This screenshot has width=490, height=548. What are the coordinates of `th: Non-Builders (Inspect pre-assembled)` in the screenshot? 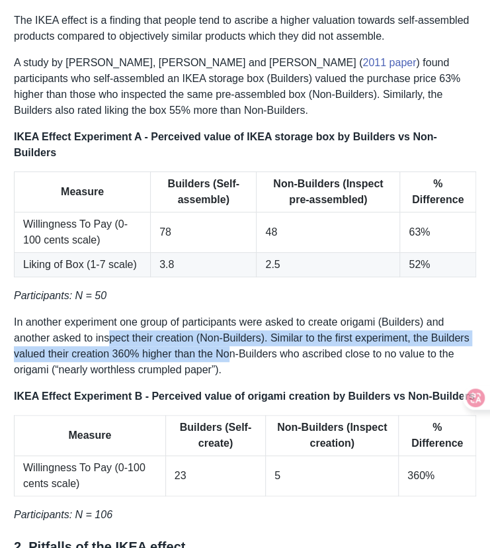 It's located at (328, 192).